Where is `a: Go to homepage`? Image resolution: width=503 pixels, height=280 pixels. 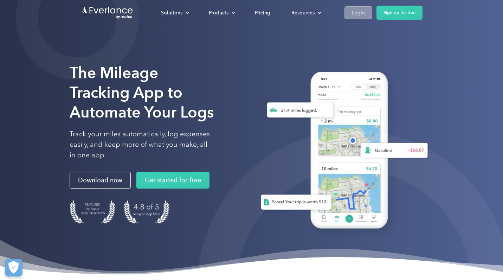
a: Go to homepage is located at coordinates (107, 13).